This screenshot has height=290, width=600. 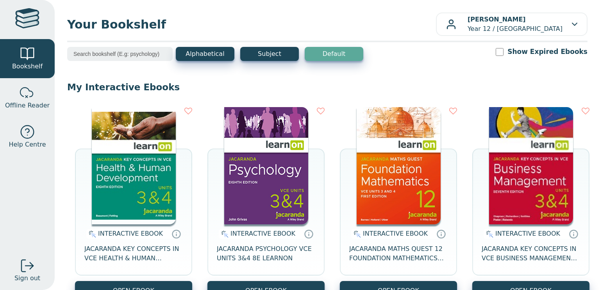 What do you see at coordinates (27, 144) in the screenshot?
I see `span: Help Centre` at bounding box center [27, 144].